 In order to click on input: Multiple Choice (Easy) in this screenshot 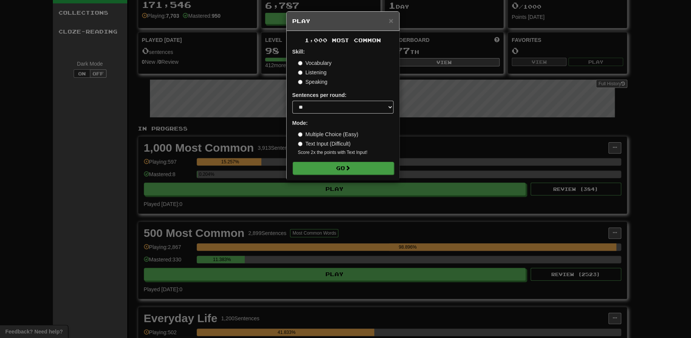, I will do `click(300, 134)`.